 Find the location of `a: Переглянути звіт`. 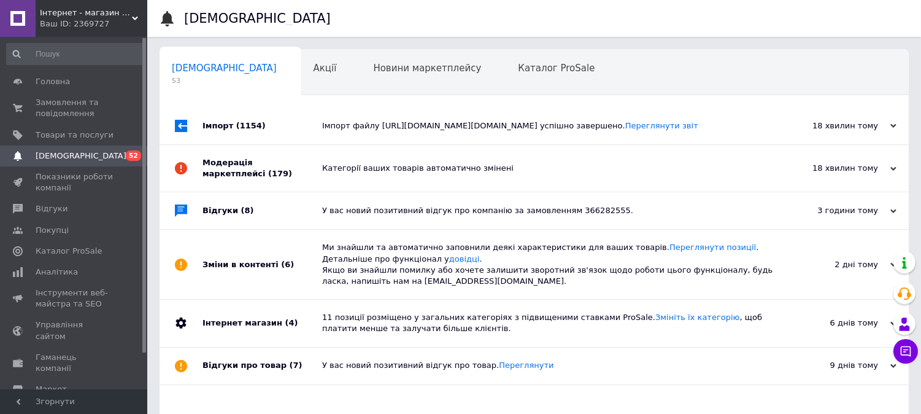

a: Переглянути звіт is located at coordinates (662, 125).